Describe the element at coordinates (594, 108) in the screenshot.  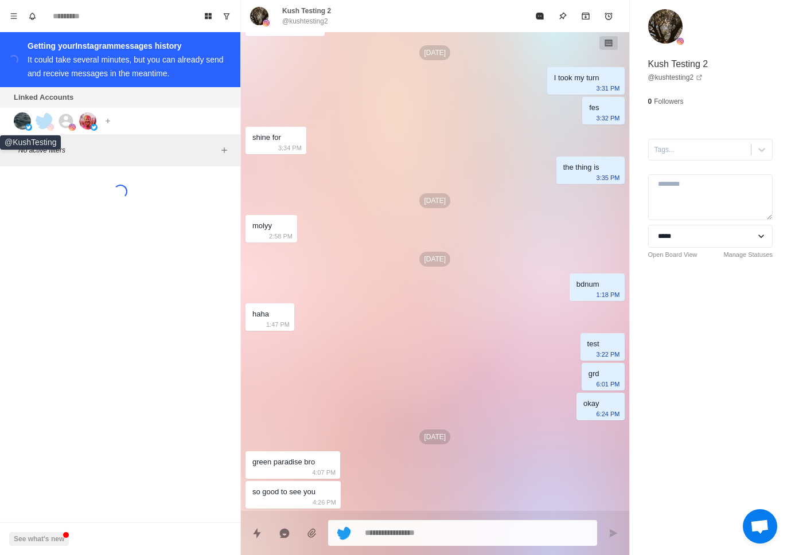
I see `div: fes` at that location.